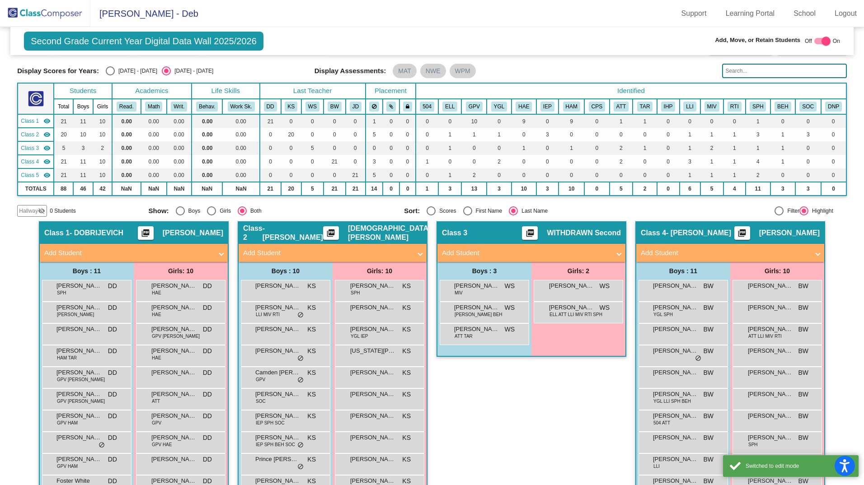 This screenshot has width=864, height=485. Describe the element at coordinates (374, 107) in the screenshot. I see `th: Keep away students` at that location.